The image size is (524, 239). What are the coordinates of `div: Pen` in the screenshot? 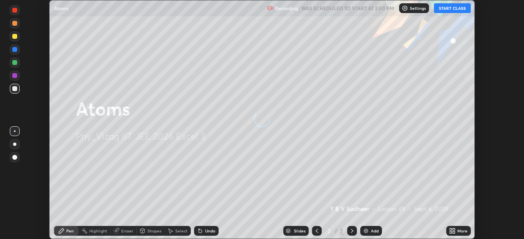 It's located at (70, 231).